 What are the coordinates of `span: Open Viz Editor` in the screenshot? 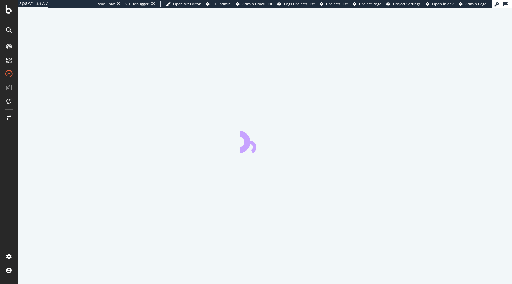 It's located at (187, 4).